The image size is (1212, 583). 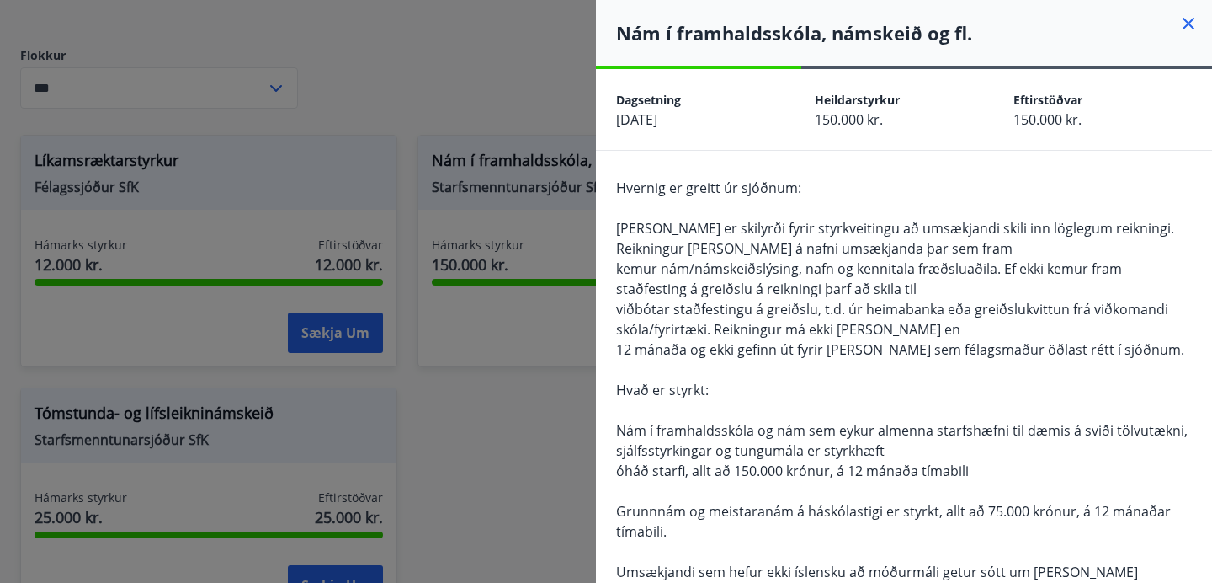 I want to click on span: kemur nám/námskeiðslýsing, nafn og kennitala fræðsluaðila. Ef ekki kemur fram staðfesting á greið..., so click(x=869, y=279).